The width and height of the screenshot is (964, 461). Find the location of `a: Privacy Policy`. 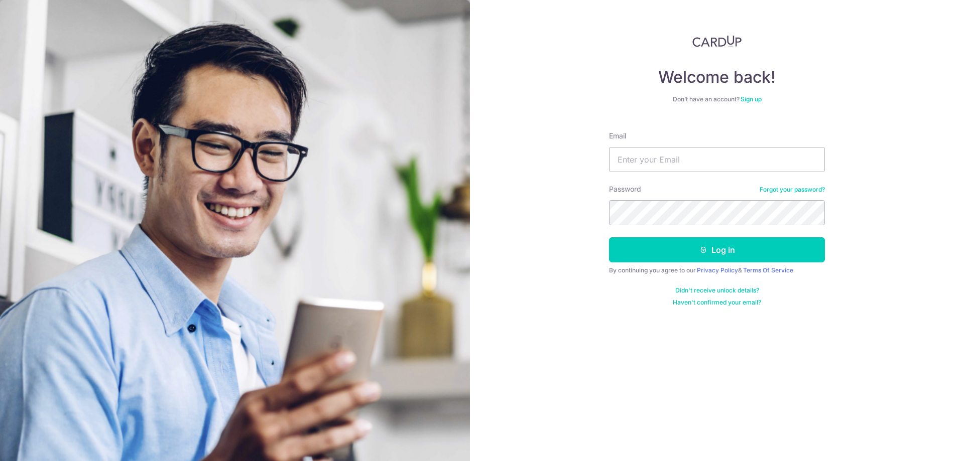

a: Privacy Policy is located at coordinates (717, 270).